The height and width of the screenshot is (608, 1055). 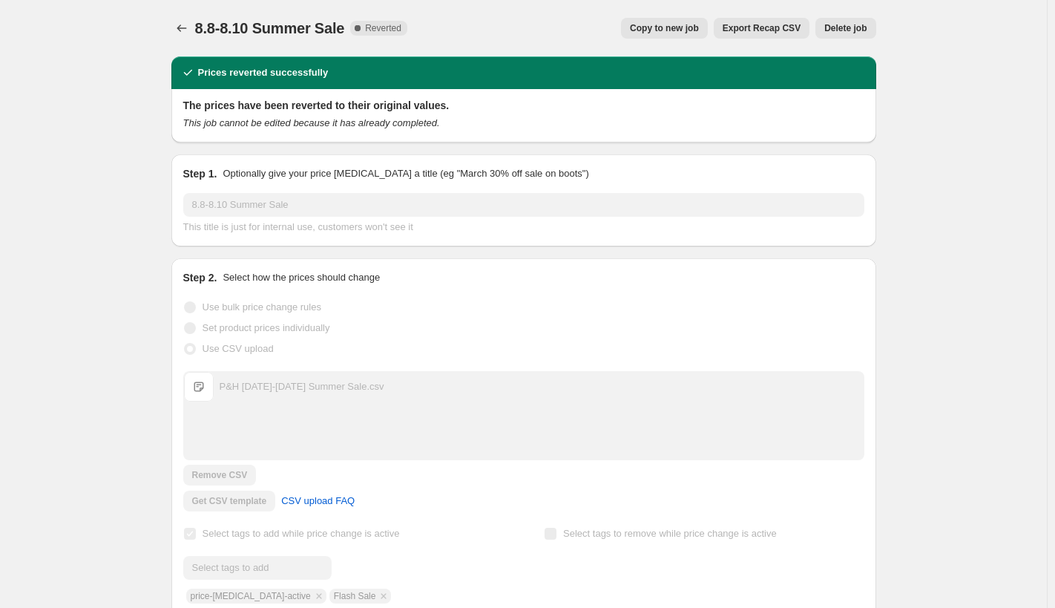 I want to click on h2: Step 2., so click(x=200, y=278).